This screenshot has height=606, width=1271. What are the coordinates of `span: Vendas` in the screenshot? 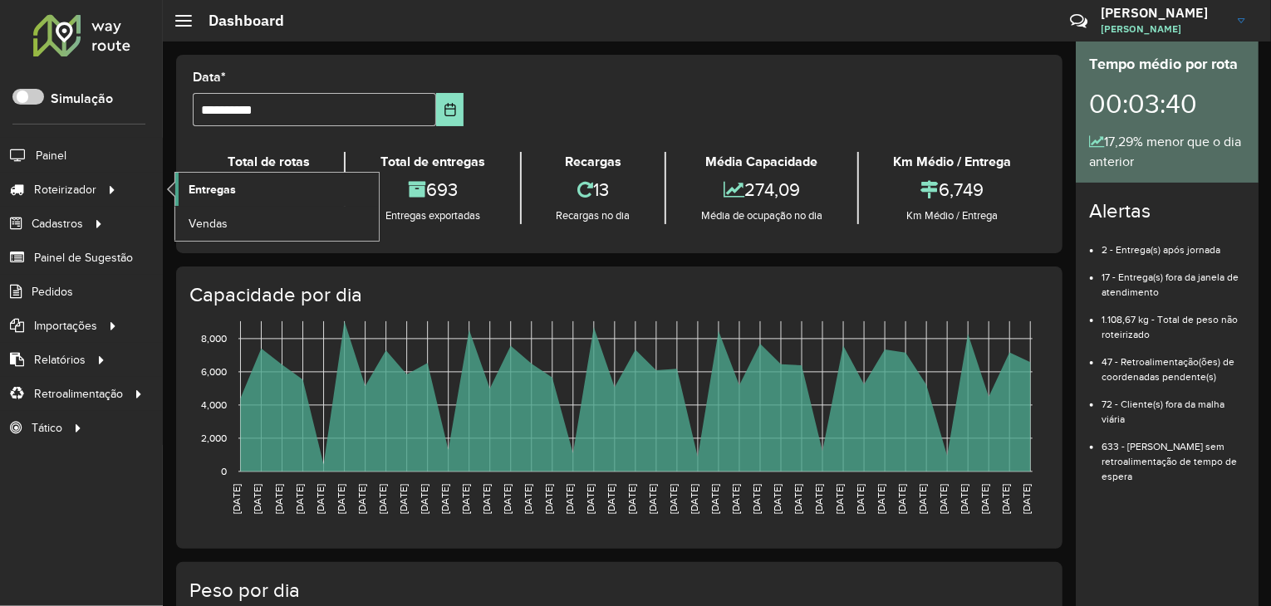 It's located at (208, 223).